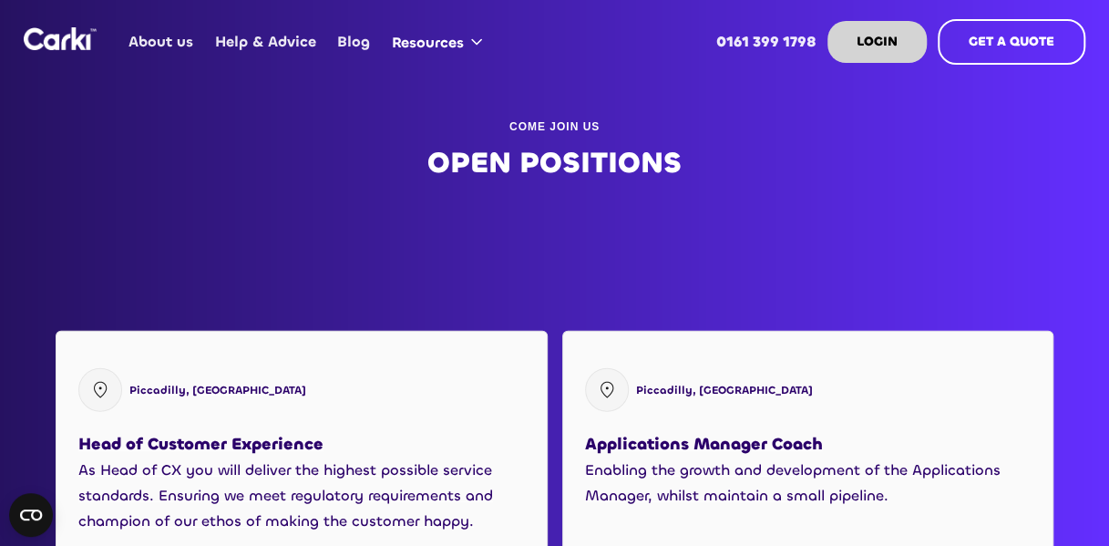 This screenshot has height=546, width=1109. I want to click on strong: 0161 399 1798, so click(766, 41).